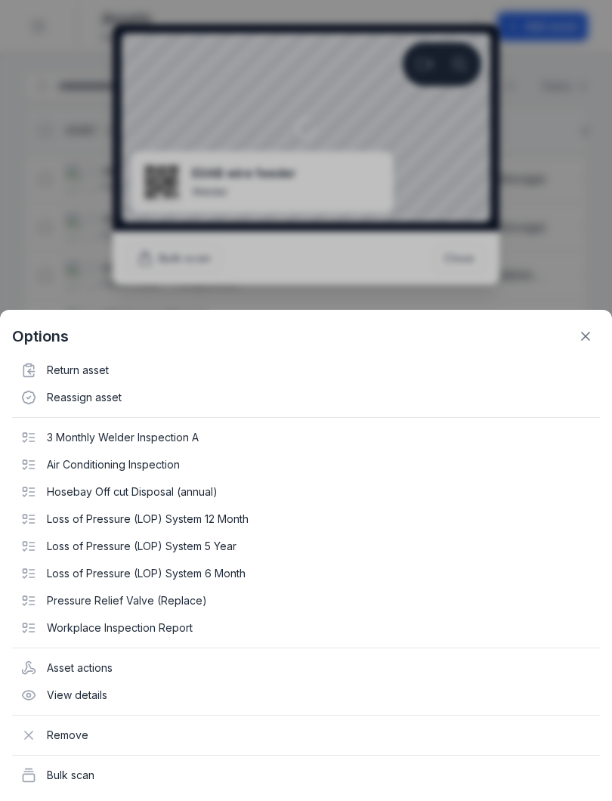 Image resolution: width=612 pixels, height=801 pixels. Describe the element at coordinates (306, 573) in the screenshot. I see `div: Loss of Pressure (LOP) System 6 Month` at that location.